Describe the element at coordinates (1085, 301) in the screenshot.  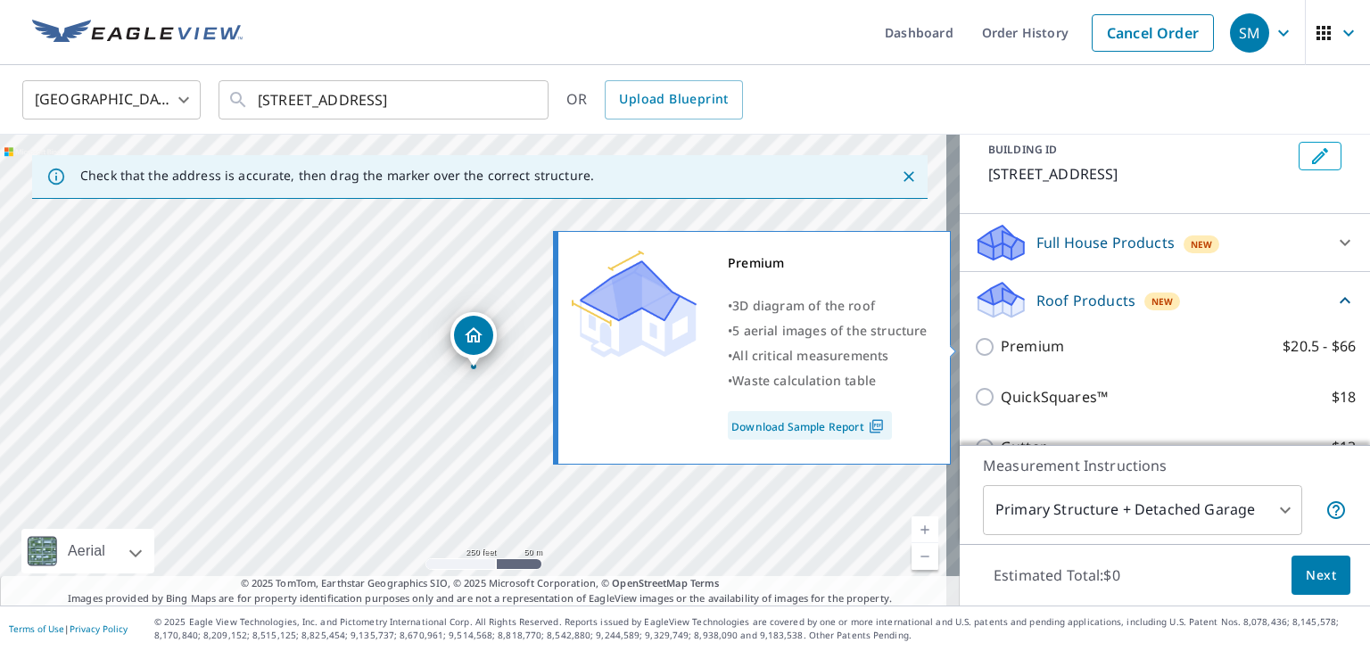
I see `p: Roof Products` at that location.